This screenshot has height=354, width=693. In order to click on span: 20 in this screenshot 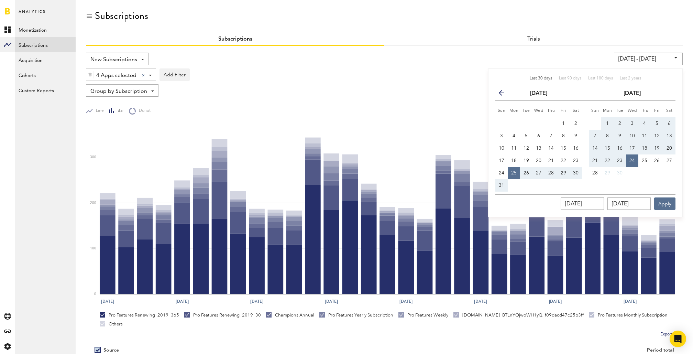, I will do `click(539, 160)`.